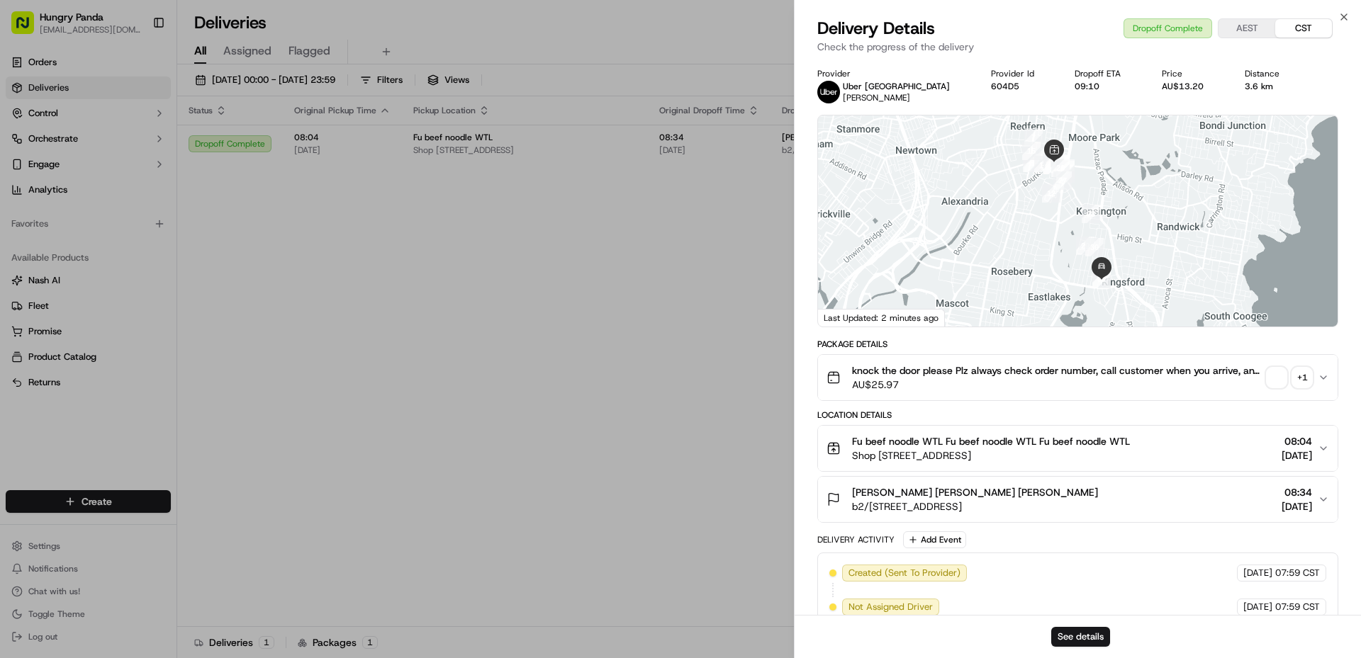  Describe the element at coordinates (156, 356) in the screenshot. I see `span: Pylon` at that location.